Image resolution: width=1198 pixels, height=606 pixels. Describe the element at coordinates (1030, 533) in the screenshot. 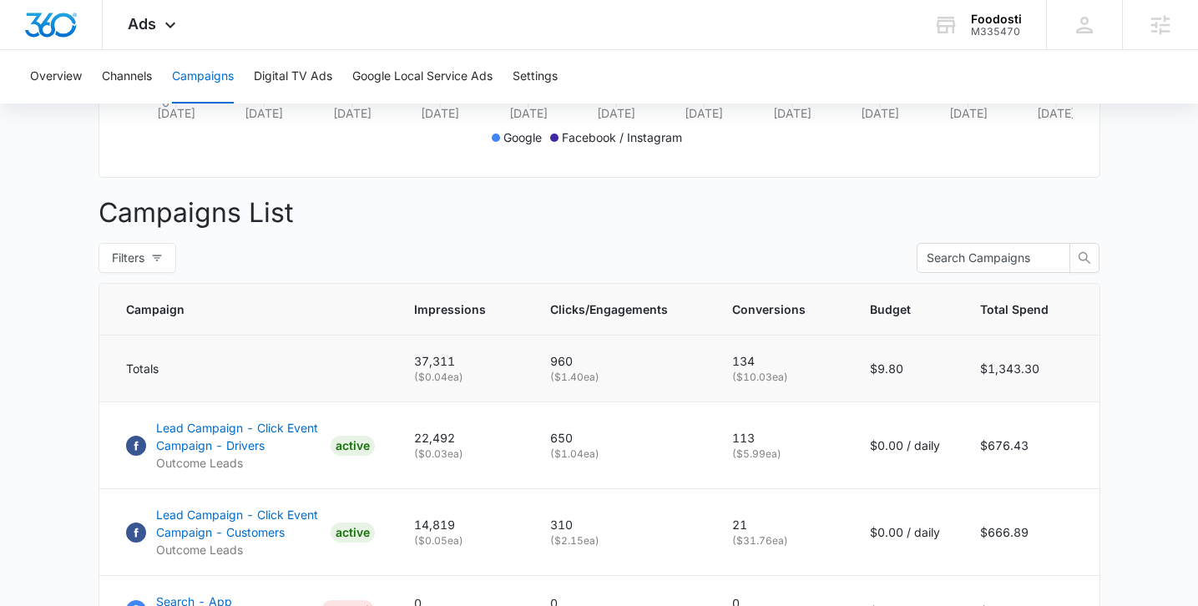

I see `td: $666.89` at that location.